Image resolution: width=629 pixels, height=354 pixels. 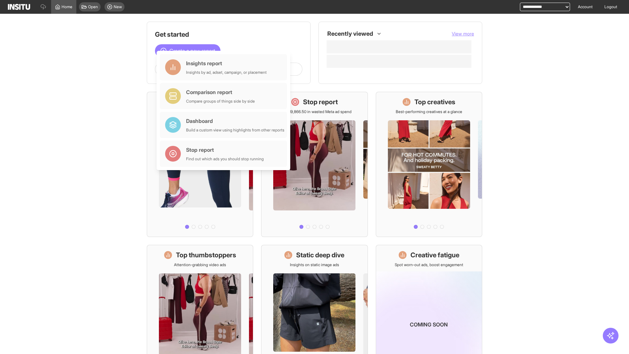 I want to click on div: Dashboard, so click(x=235, y=121).